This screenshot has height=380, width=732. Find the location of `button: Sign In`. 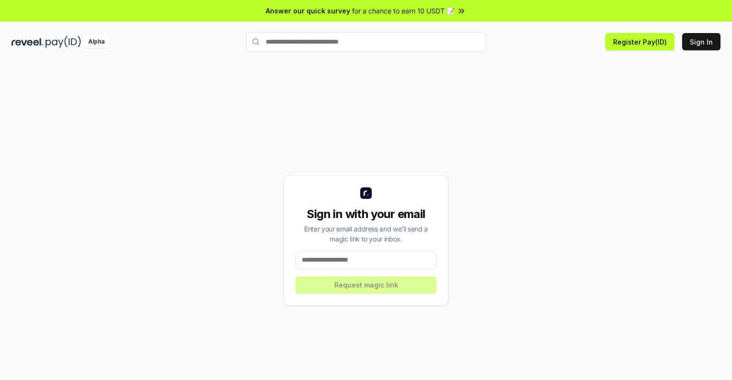

button: Sign In is located at coordinates (701, 42).